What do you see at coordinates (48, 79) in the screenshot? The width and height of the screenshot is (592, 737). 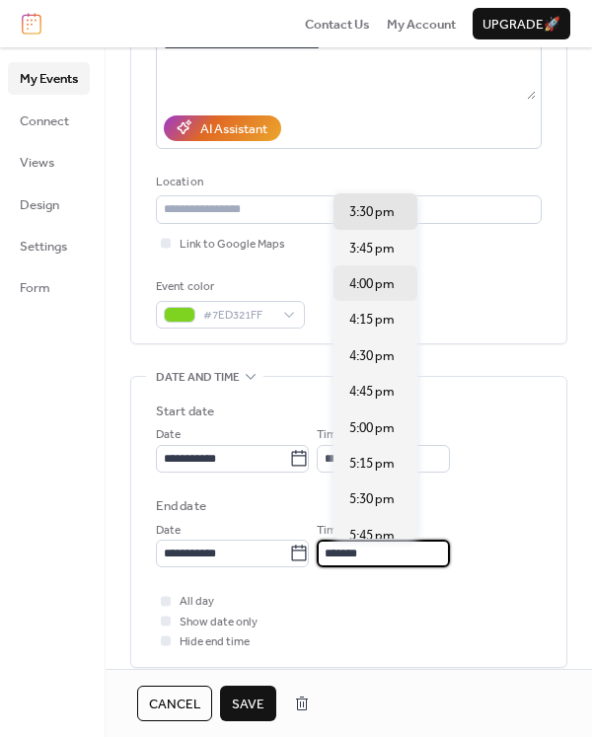 I see `span: My Events` at bounding box center [48, 79].